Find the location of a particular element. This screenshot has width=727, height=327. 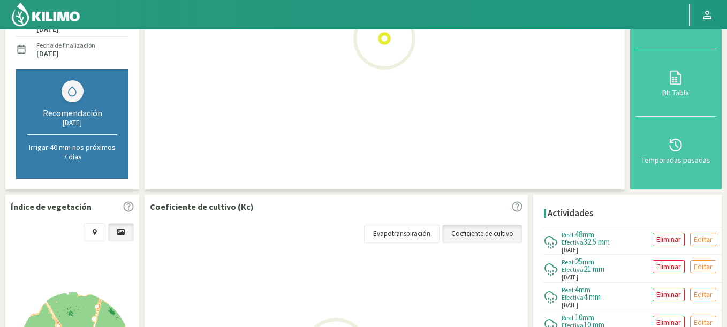

span: 48 is located at coordinates (579, 234).